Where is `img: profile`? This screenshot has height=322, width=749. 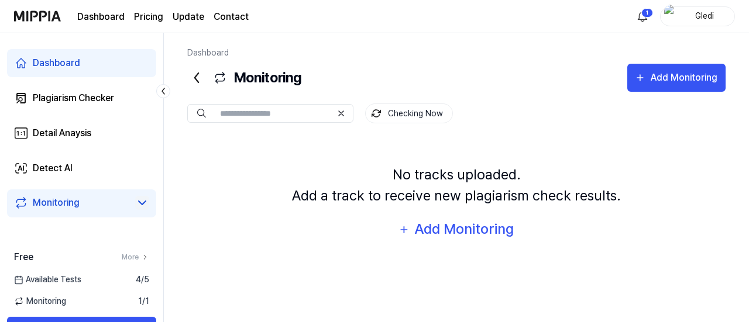 img: profile is located at coordinates (671, 16).